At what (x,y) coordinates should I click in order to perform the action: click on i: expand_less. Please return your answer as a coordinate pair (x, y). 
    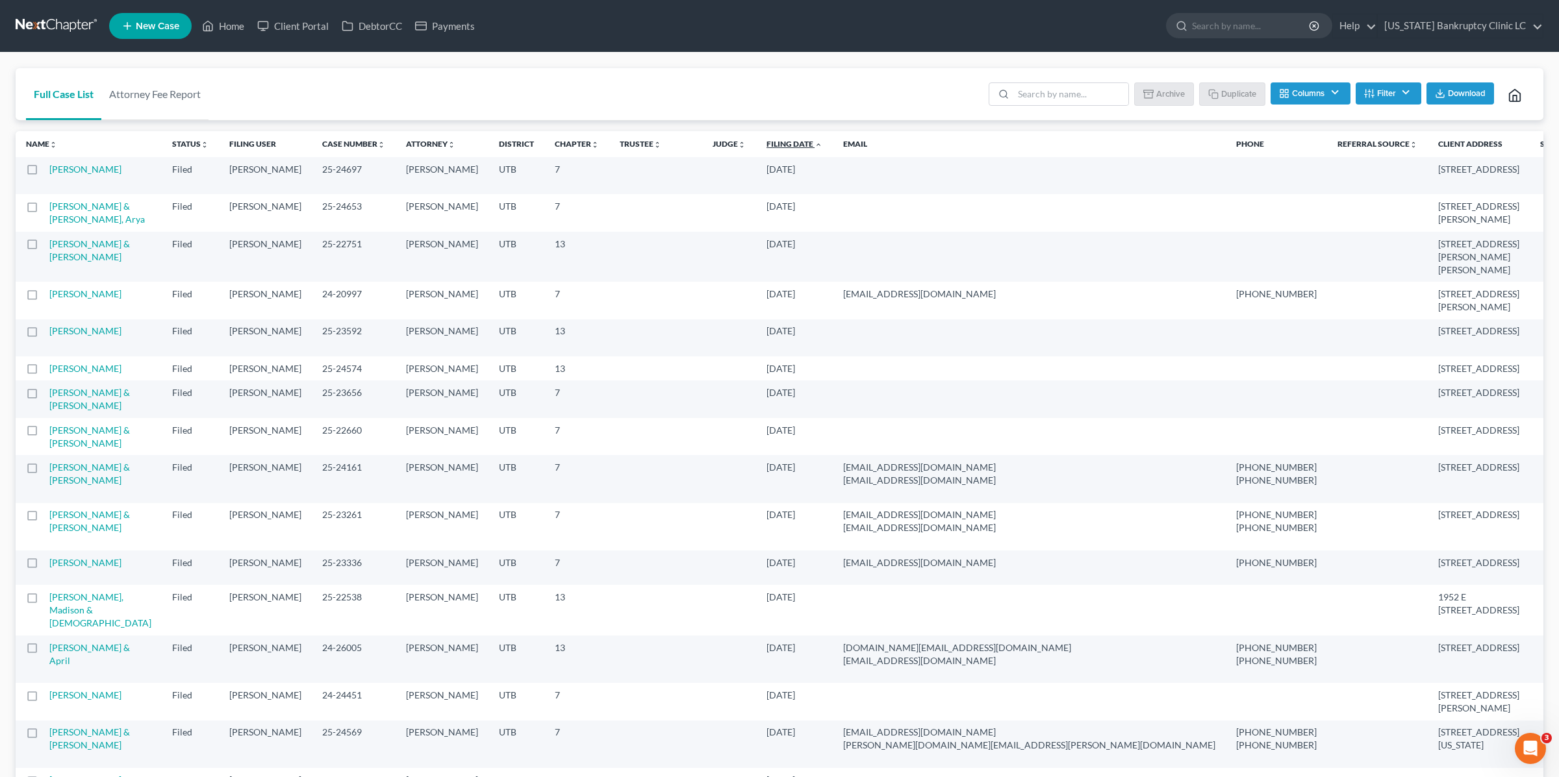
    Looking at the image, I should click on (818, 145).